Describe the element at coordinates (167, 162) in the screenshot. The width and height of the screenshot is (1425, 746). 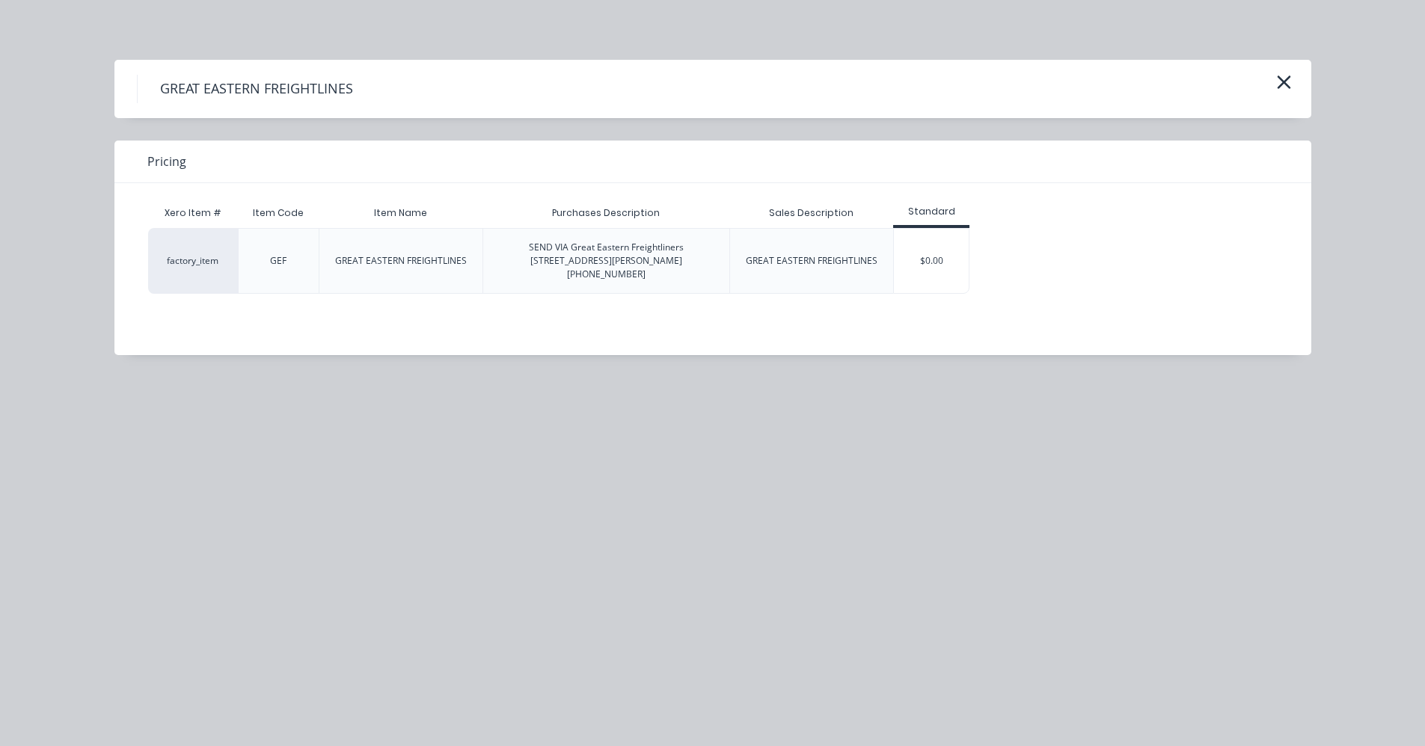
I see `span: Pricing` at that location.